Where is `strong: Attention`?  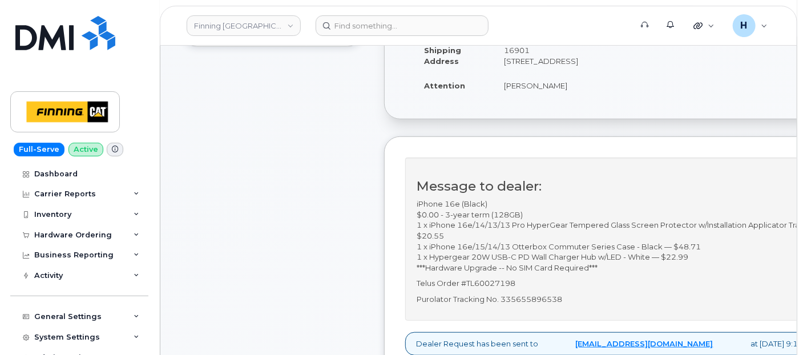
strong: Attention is located at coordinates (445, 86).